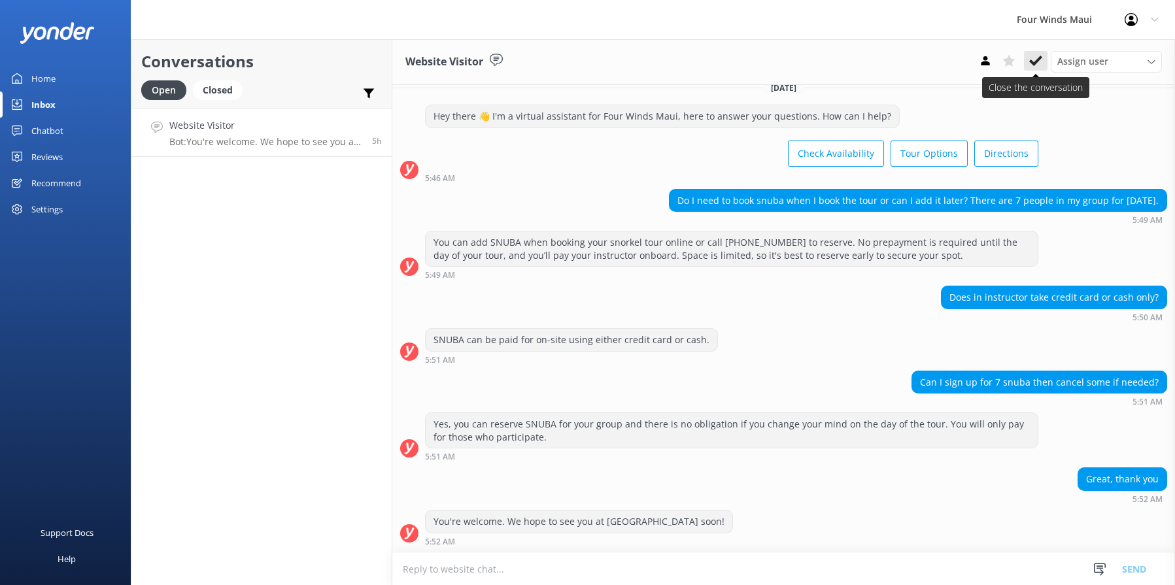 The width and height of the screenshot is (1175, 585). What do you see at coordinates (836, 154) in the screenshot?
I see `button: Check Availability` at bounding box center [836, 154].